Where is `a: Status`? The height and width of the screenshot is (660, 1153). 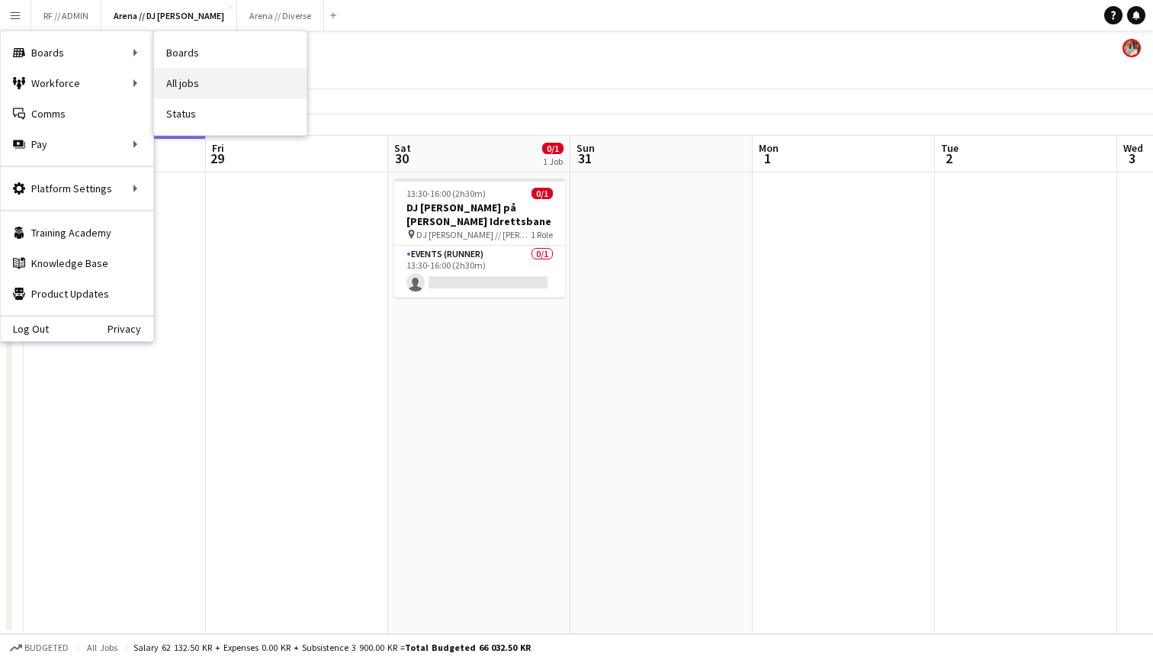 a: Status is located at coordinates (230, 114).